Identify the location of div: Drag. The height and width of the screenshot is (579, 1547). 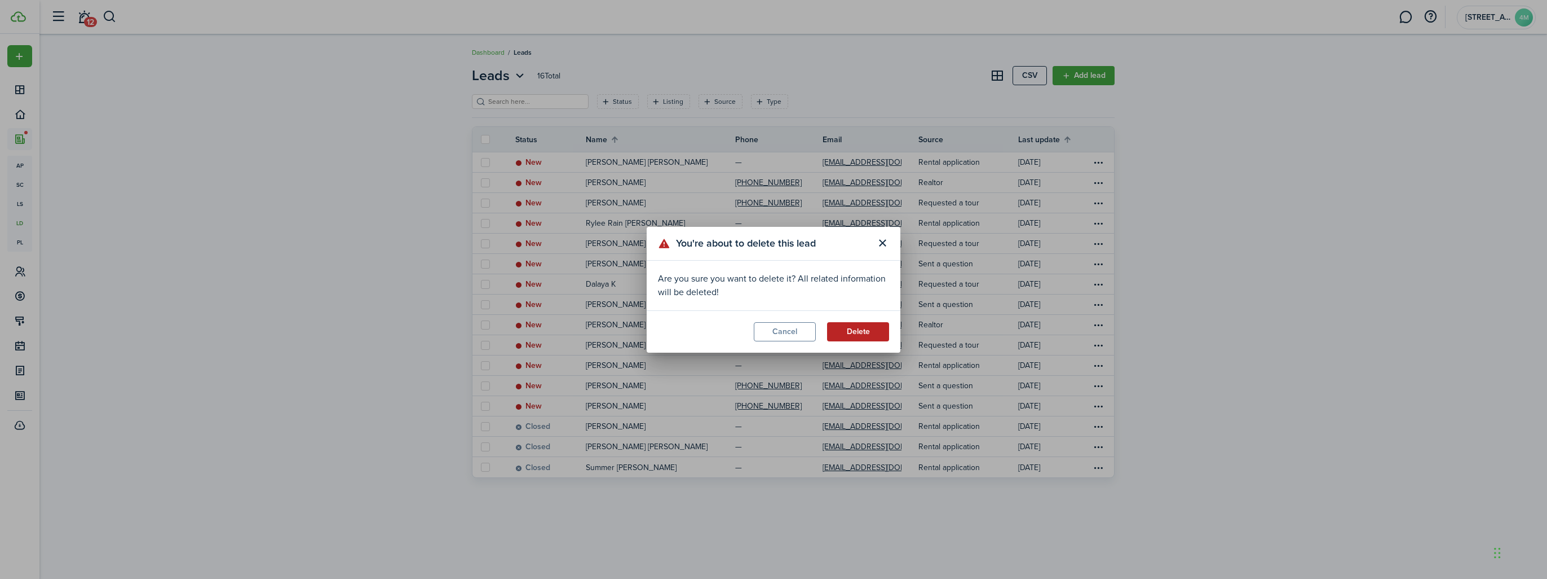
(1498, 553).